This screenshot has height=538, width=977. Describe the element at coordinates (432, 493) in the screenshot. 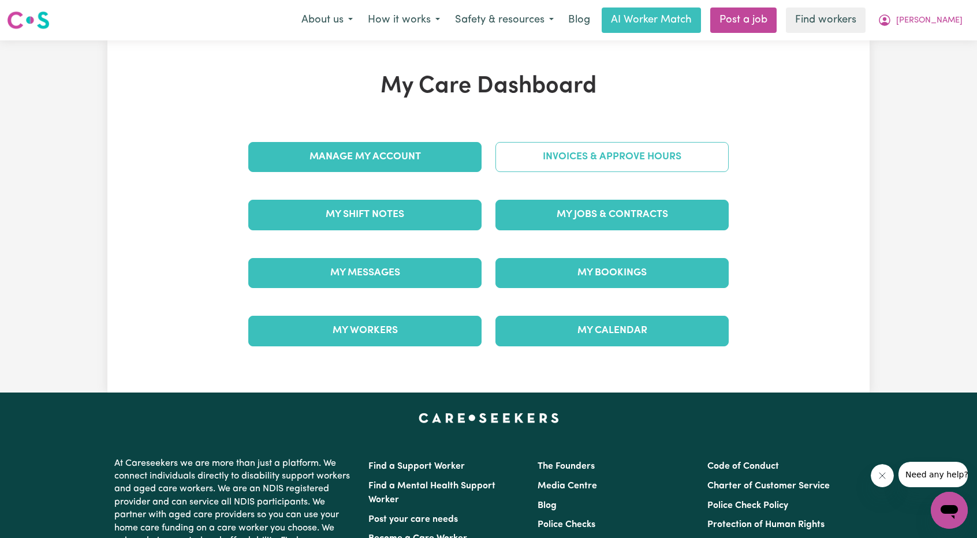

I see `a: Find a Mental Health Support Worker` at that location.